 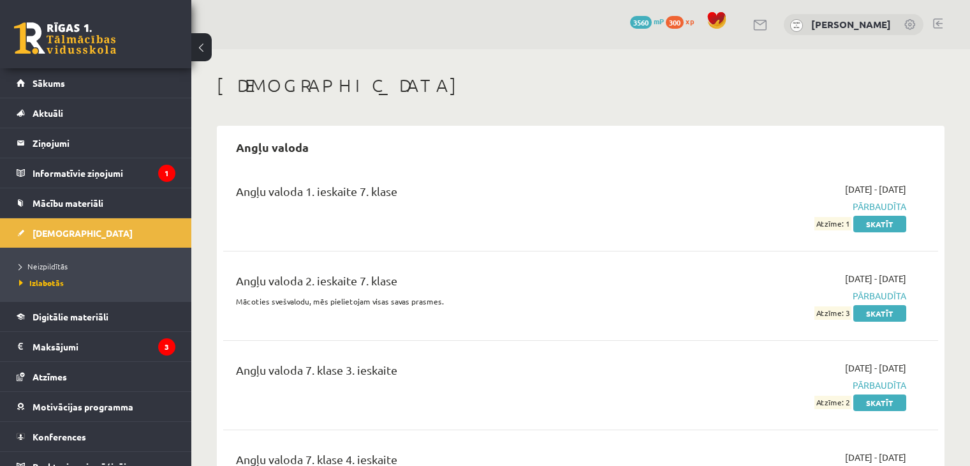 I want to click on span: Atzīme: 2, so click(x=833, y=402).